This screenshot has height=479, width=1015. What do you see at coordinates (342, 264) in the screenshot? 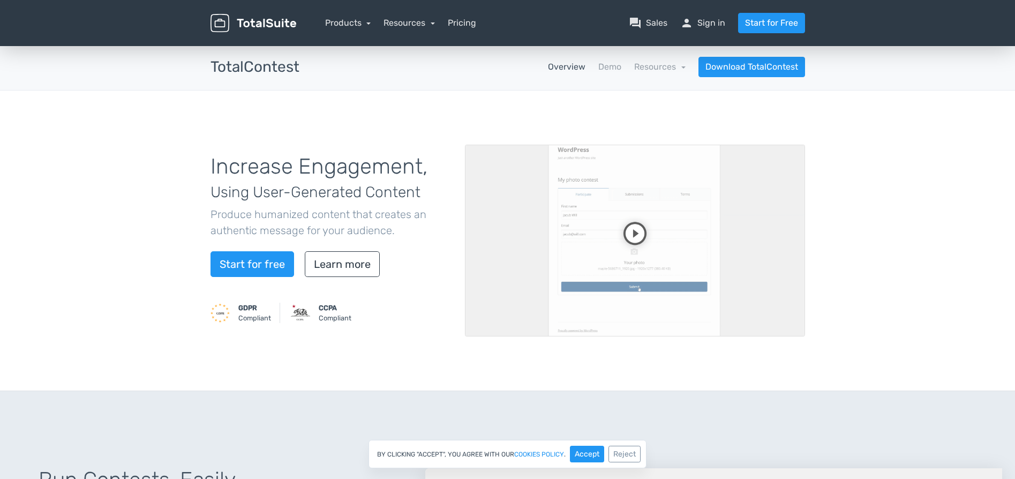
I see `a: Learn more` at bounding box center [342, 264].